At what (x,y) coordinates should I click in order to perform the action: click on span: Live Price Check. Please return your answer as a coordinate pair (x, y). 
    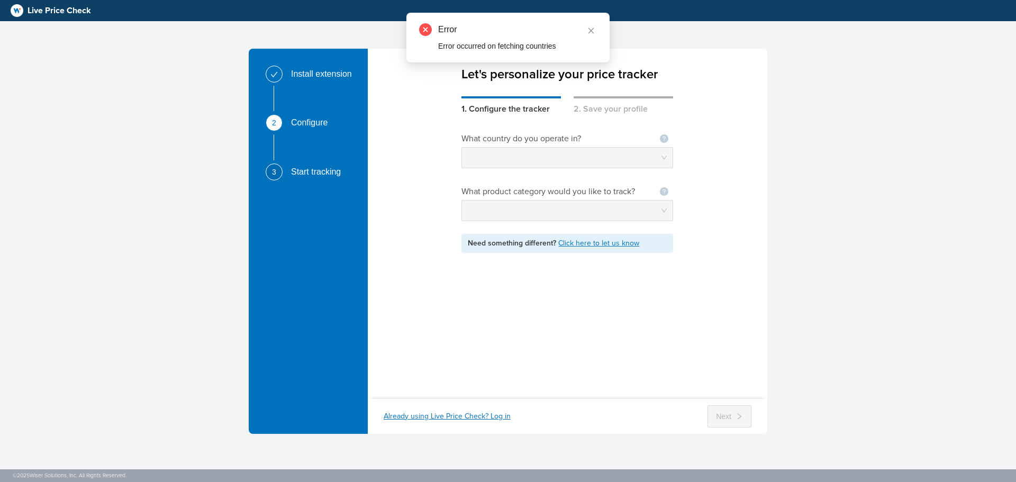
    Looking at the image, I should click on (59, 11).